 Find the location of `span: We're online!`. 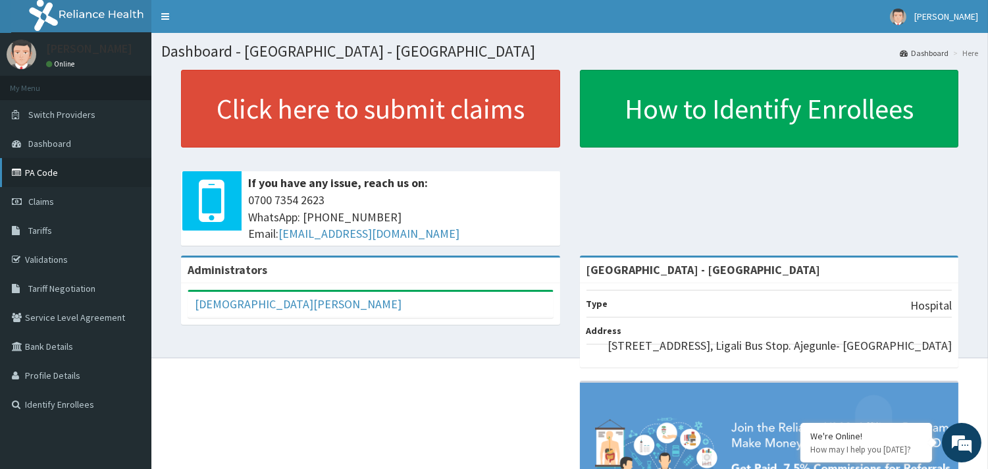

span: We're online! is located at coordinates (129, 213).